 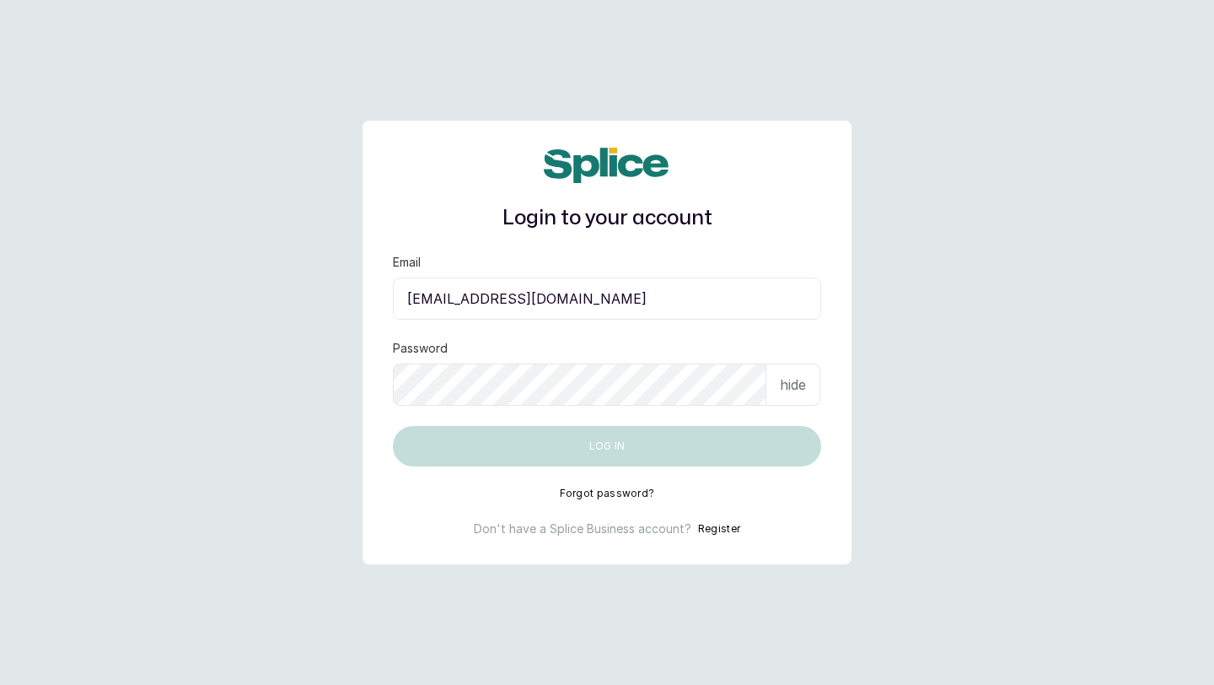 What do you see at coordinates (793, 384) in the screenshot?
I see `p: hide` at bounding box center [793, 384].